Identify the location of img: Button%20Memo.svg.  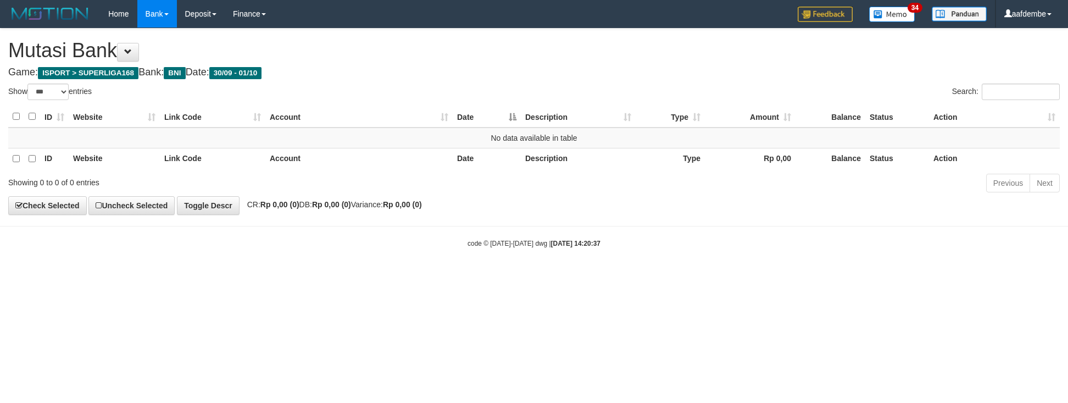
(892, 14).